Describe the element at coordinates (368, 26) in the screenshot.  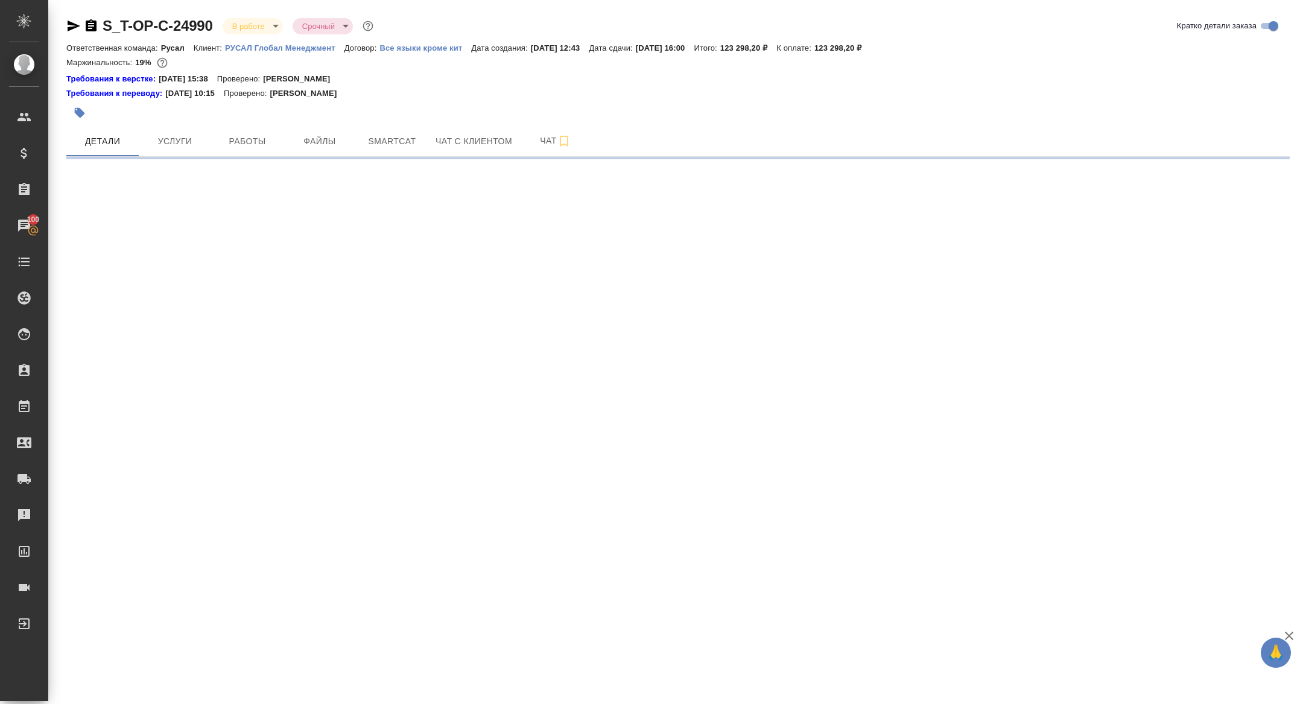
I see `button: Доп статусы указывают на важность/срочность заказа` at that location.